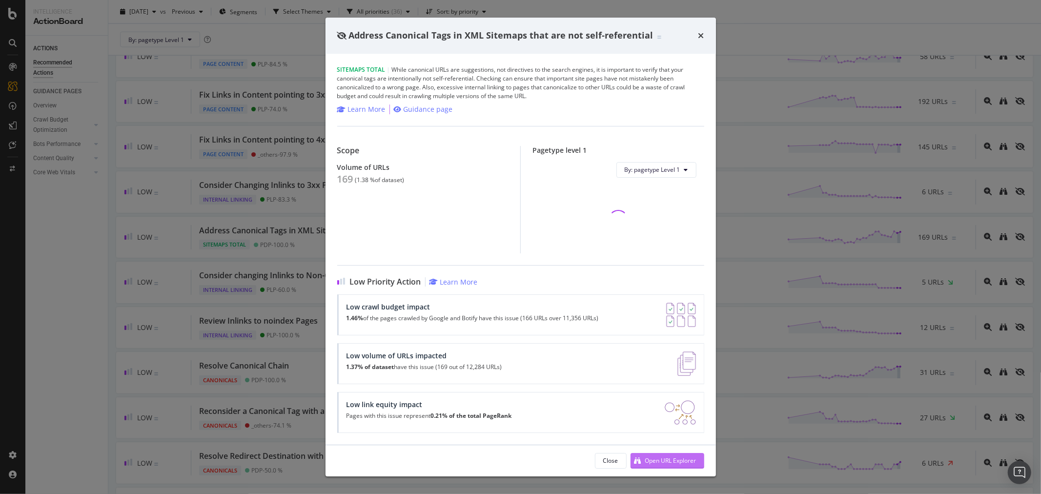 The image size is (1041, 494). I want to click on p: of the pages crawled by Google and Botify have this issue (166 URLs over 11,356 URLs), so click(472, 318).